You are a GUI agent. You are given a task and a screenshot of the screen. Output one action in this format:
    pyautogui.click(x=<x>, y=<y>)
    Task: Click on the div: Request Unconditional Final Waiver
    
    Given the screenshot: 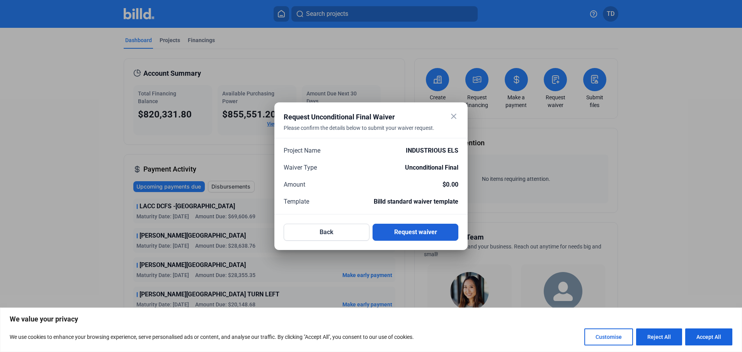 What is the action you would take?
    pyautogui.click(x=362, y=117)
    